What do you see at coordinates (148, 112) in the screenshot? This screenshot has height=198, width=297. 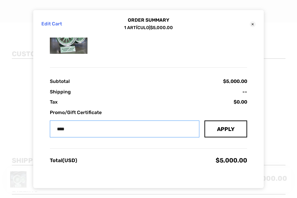 I see `a: Promo/Gift Certificate` at bounding box center [148, 112].